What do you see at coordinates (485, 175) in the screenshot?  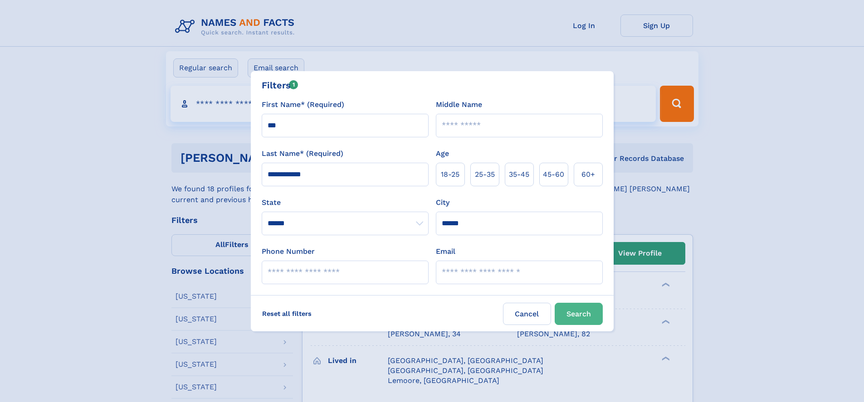 I see `span: 25‑35` at bounding box center [485, 175].